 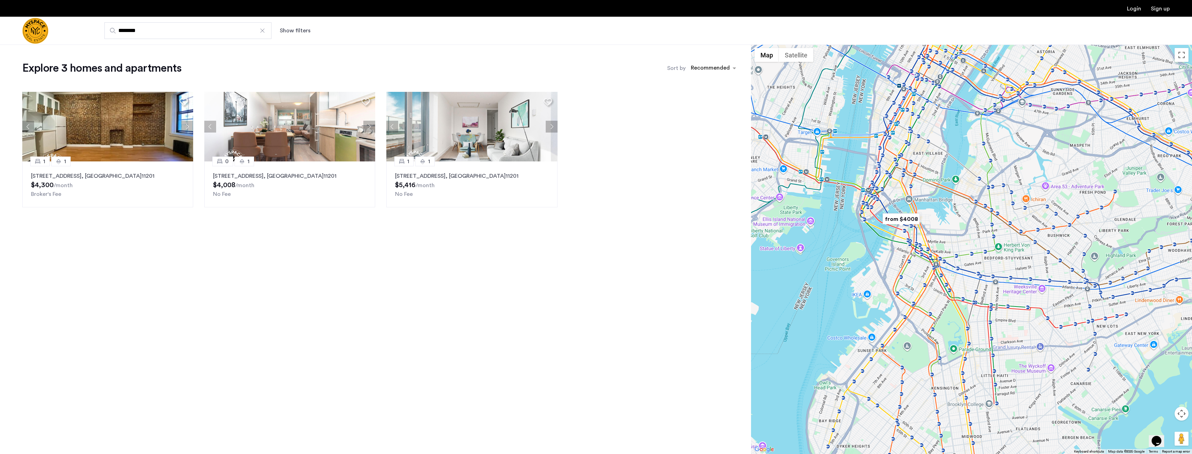 I want to click on span: Map data ©2025 Google, so click(x=1126, y=452).